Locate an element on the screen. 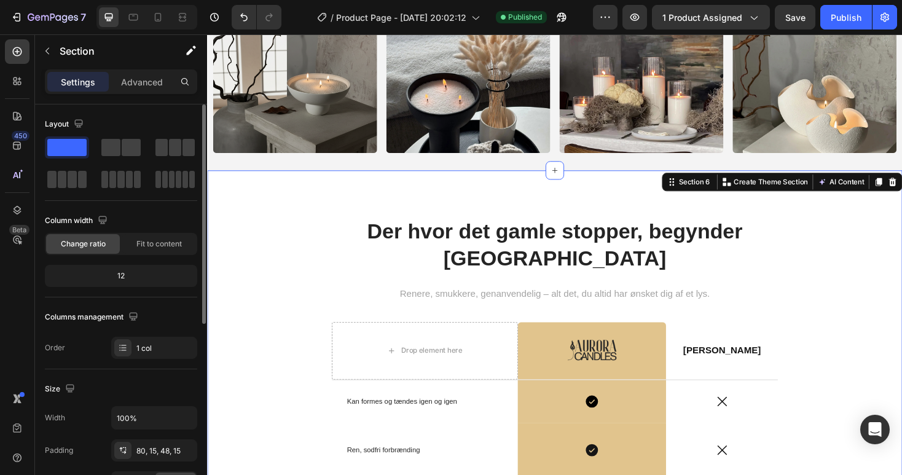  span: Fit to content is located at coordinates (159, 244).